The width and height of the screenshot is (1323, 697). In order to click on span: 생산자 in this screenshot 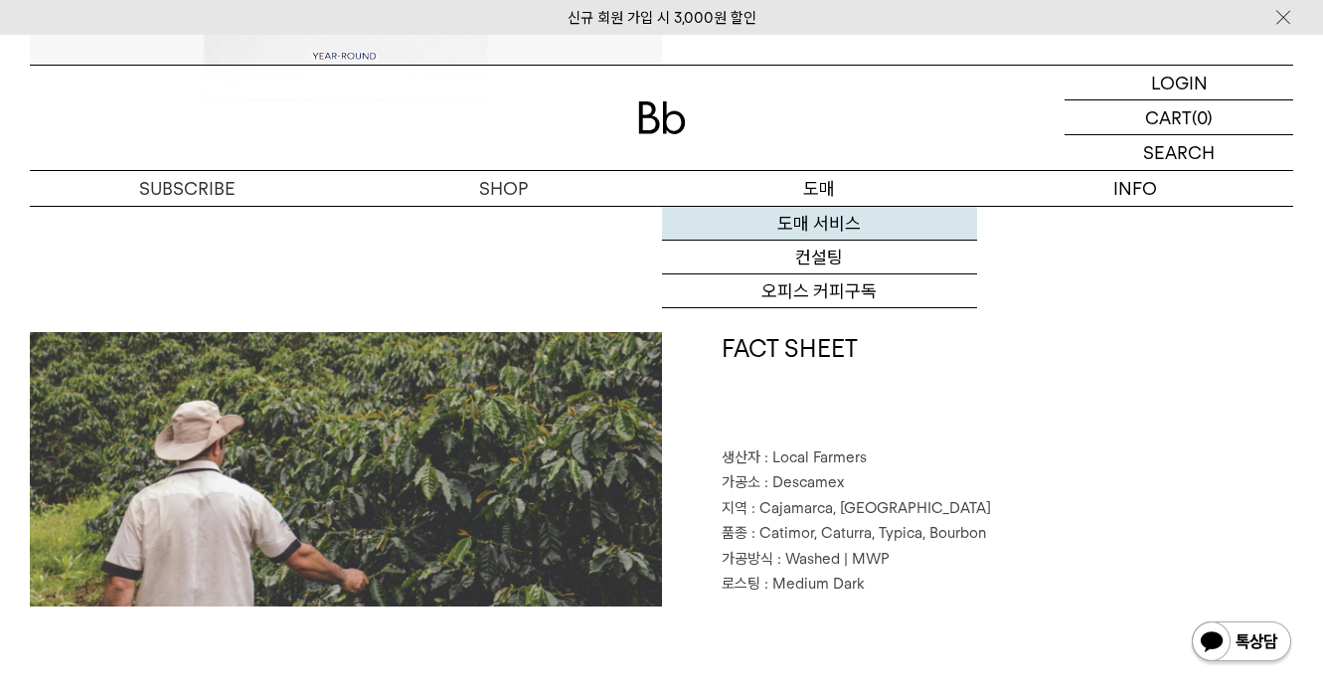, I will do `click(741, 457)`.